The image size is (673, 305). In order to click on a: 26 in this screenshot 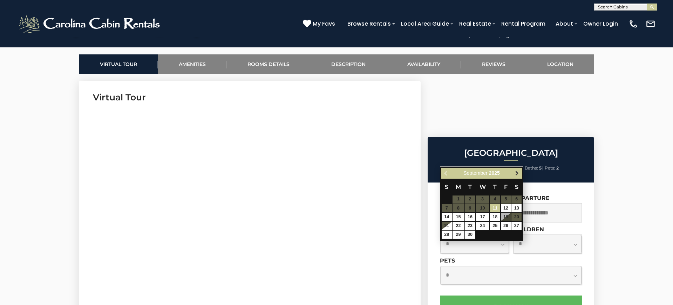, I will do `click(506, 225)`.